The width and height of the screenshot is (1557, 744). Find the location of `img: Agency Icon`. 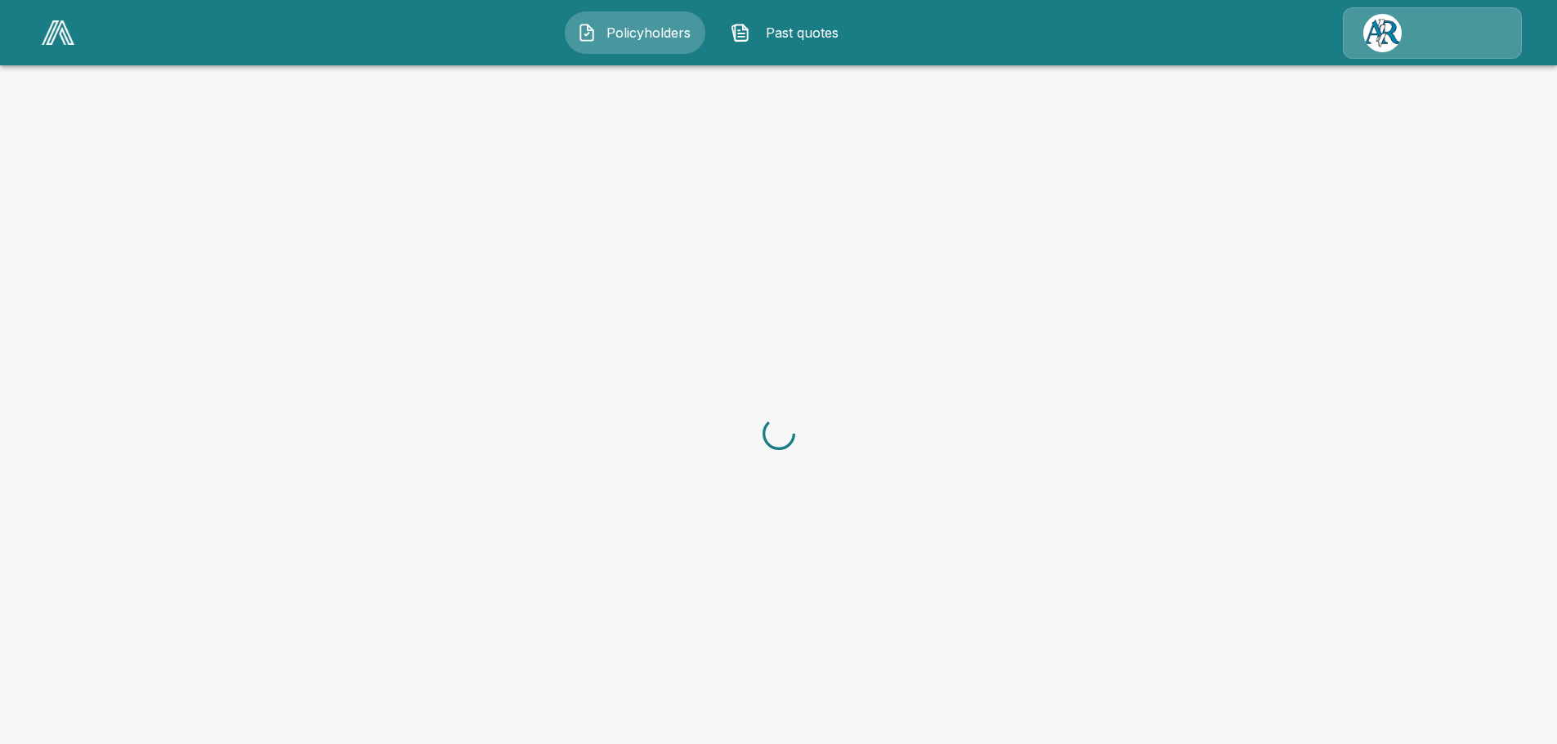

img: Agency Icon is located at coordinates (1382, 33).